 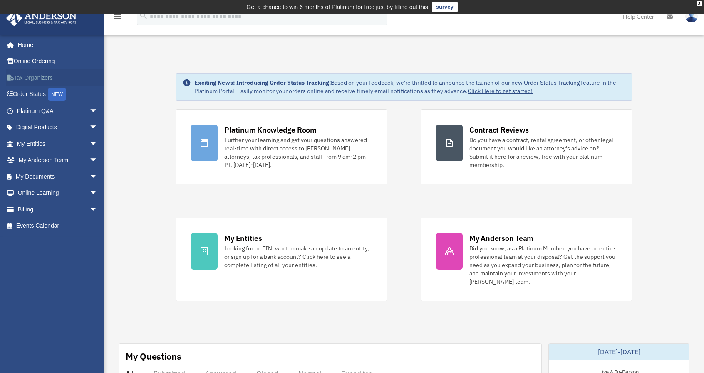 What do you see at coordinates (117, 17) in the screenshot?
I see `i: menu` at bounding box center [117, 17].